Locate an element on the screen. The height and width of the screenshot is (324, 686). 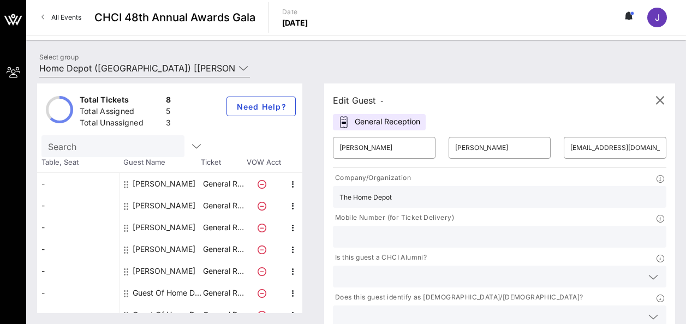
label: Select group is located at coordinates (59, 57).